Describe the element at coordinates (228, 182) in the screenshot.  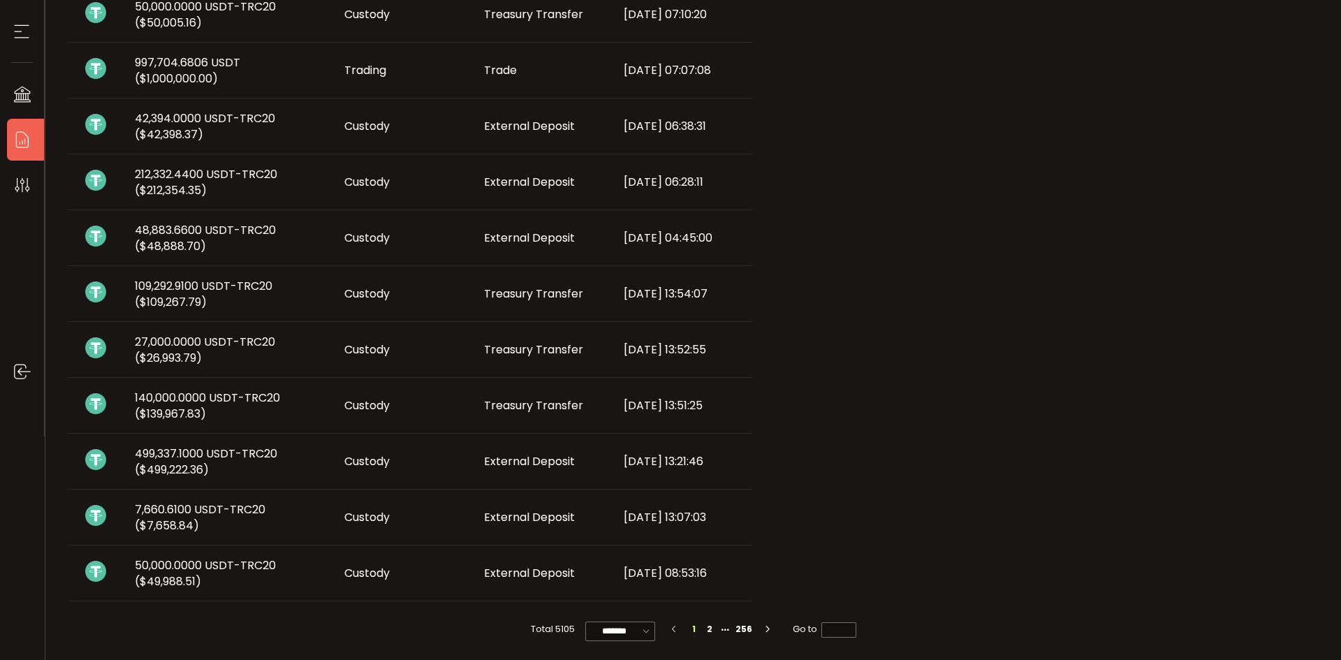
I see `span: 212,332.4400 USDT-TRC20` at that location.